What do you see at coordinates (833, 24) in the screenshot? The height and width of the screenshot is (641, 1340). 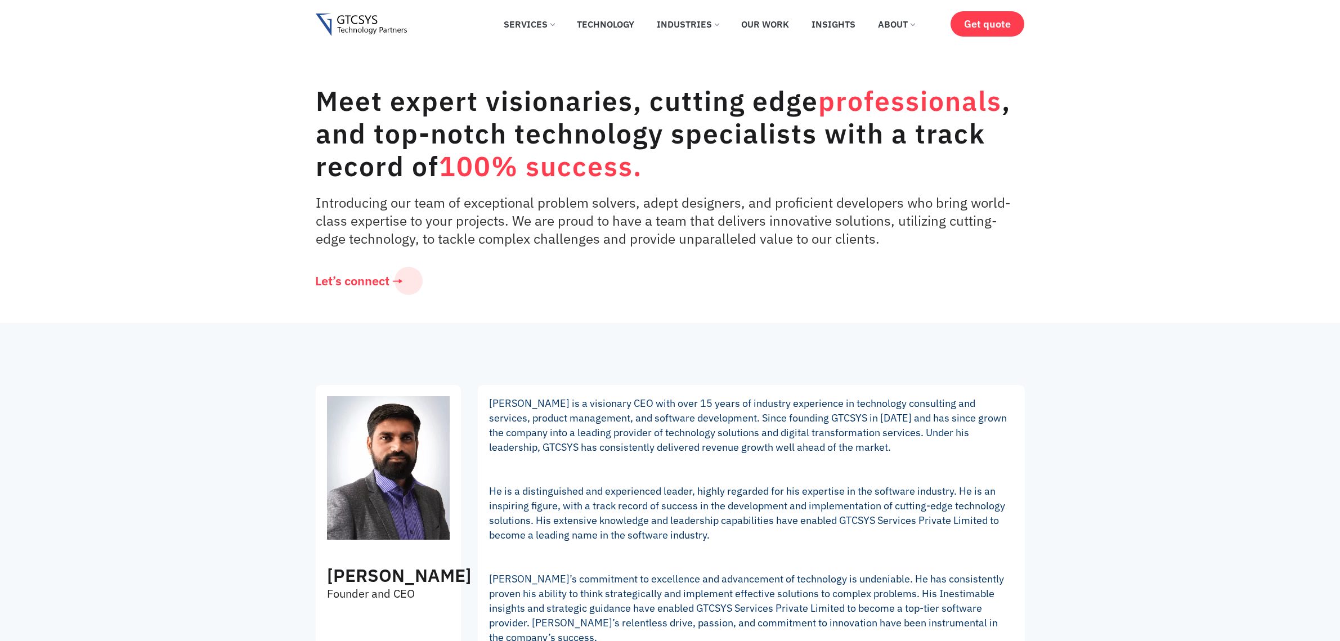 I see `a: Insights` at bounding box center [833, 24].